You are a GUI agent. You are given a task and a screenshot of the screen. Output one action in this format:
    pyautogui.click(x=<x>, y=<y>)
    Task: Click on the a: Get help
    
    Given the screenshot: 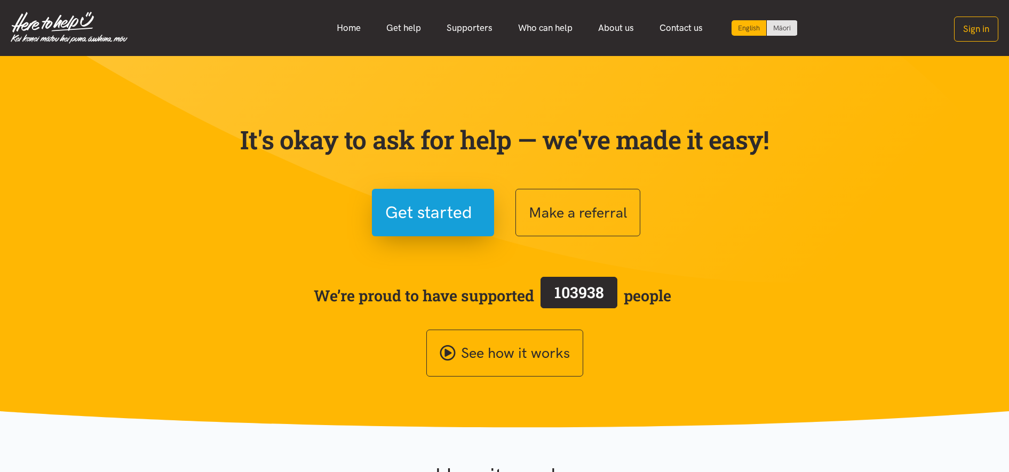 What is the action you would take?
    pyautogui.click(x=403, y=28)
    